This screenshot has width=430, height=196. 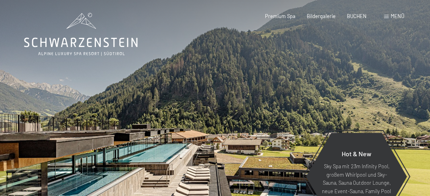 I want to click on span: Premium Spa, so click(x=280, y=16).